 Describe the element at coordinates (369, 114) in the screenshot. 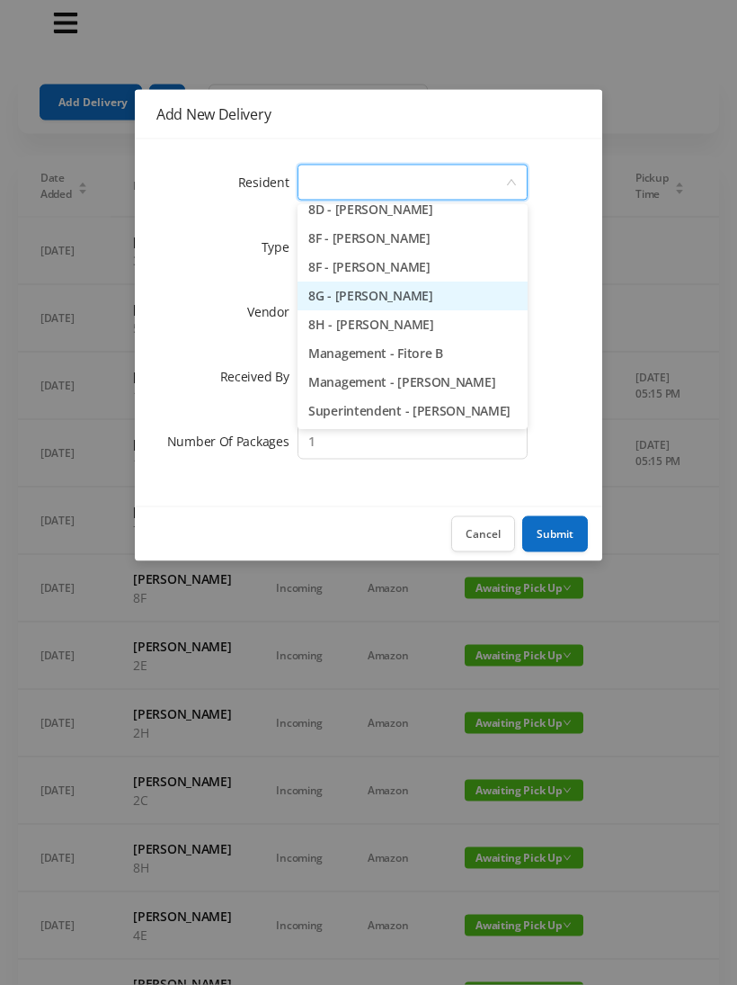

I see `div: Add New Delivery` at that location.